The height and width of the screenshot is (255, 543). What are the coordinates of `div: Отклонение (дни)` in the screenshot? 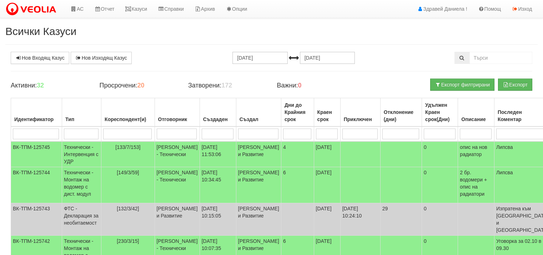 It's located at (401, 116).